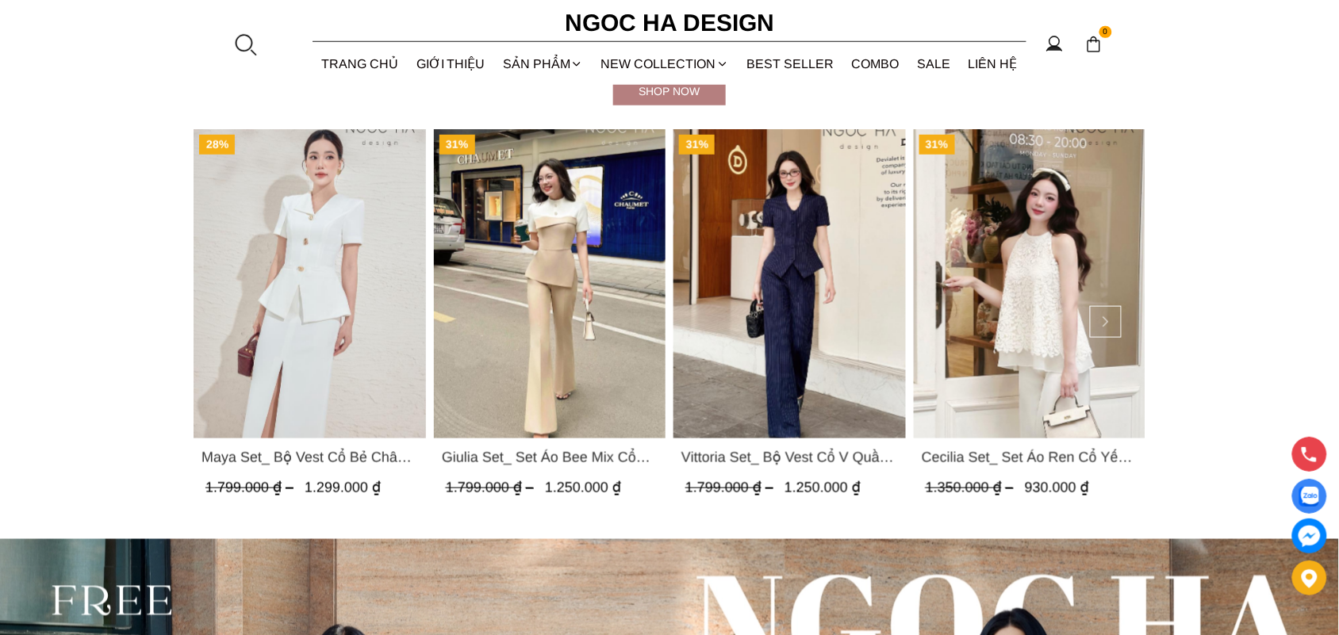 This screenshot has width=1339, height=635. What do you see at coordinates (669, 23) in the screenshot?
I see `a: Ngoc Ha Design` at bounding box center [669, 23].